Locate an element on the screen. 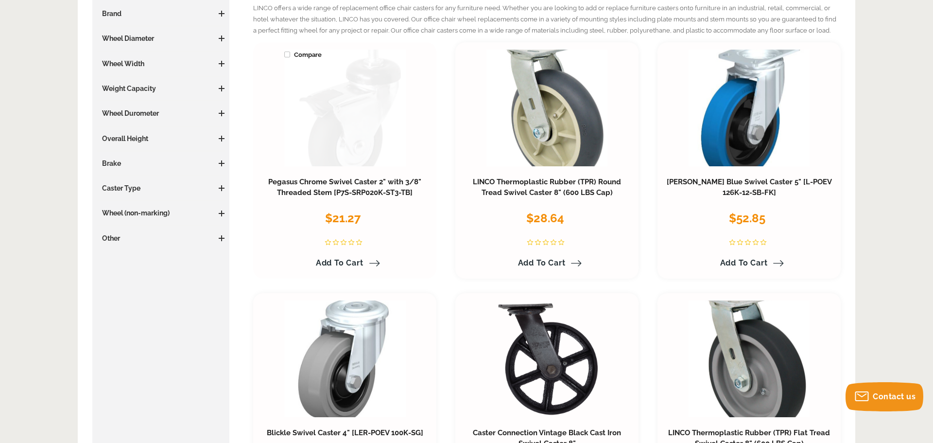 The width and height of the screenshot is (933, 443). h3: Caster Type is located at coordinates (161, 188).